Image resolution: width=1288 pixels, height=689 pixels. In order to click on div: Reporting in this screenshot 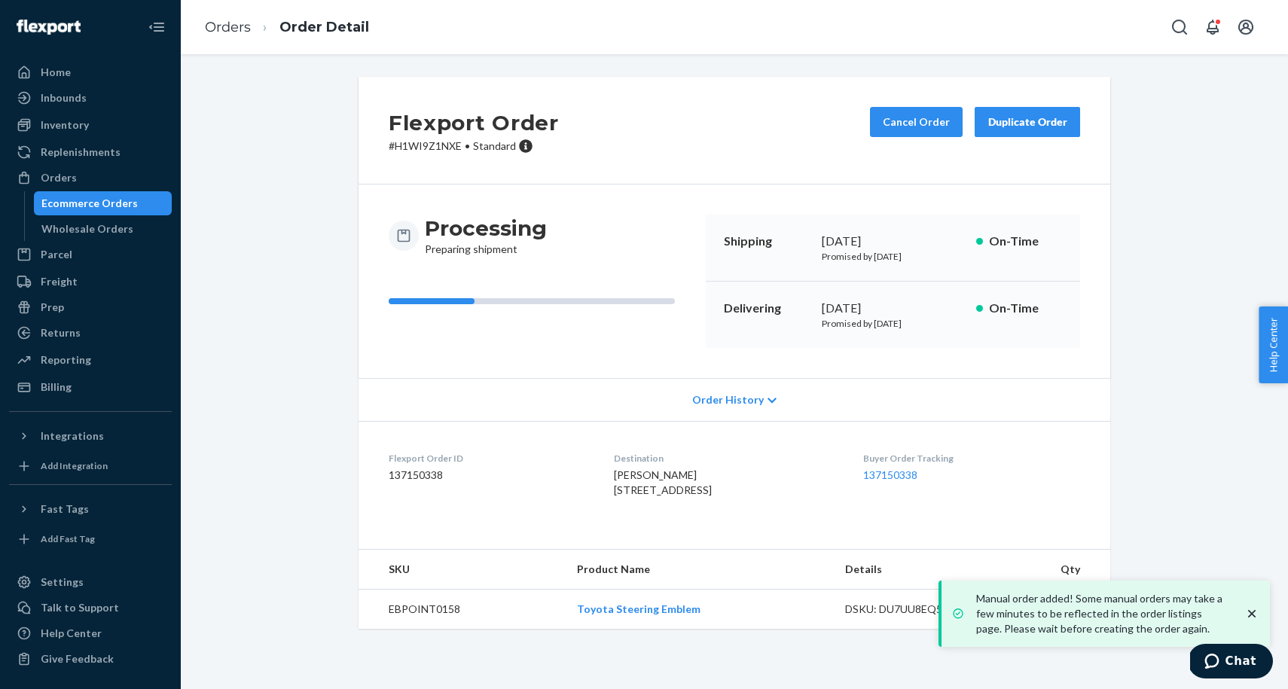, I will do `click(66, 360)`.